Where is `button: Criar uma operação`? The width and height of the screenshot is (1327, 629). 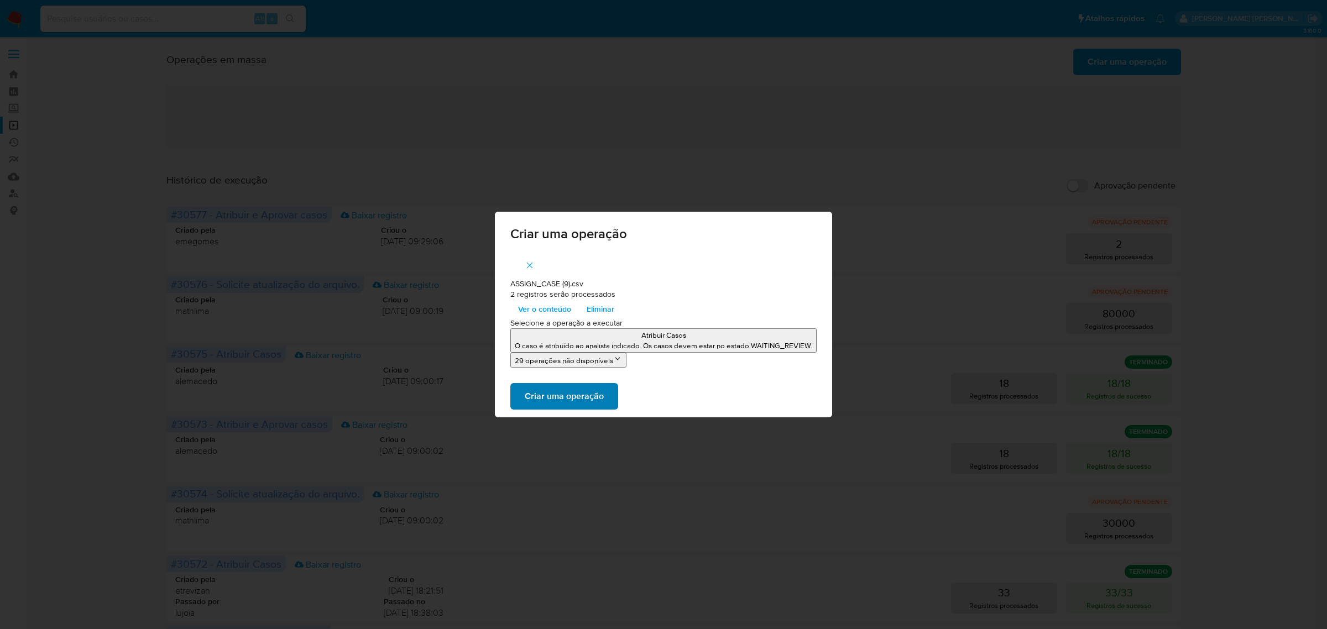
button: Criar uma operação is located at coordinates (564, 396).